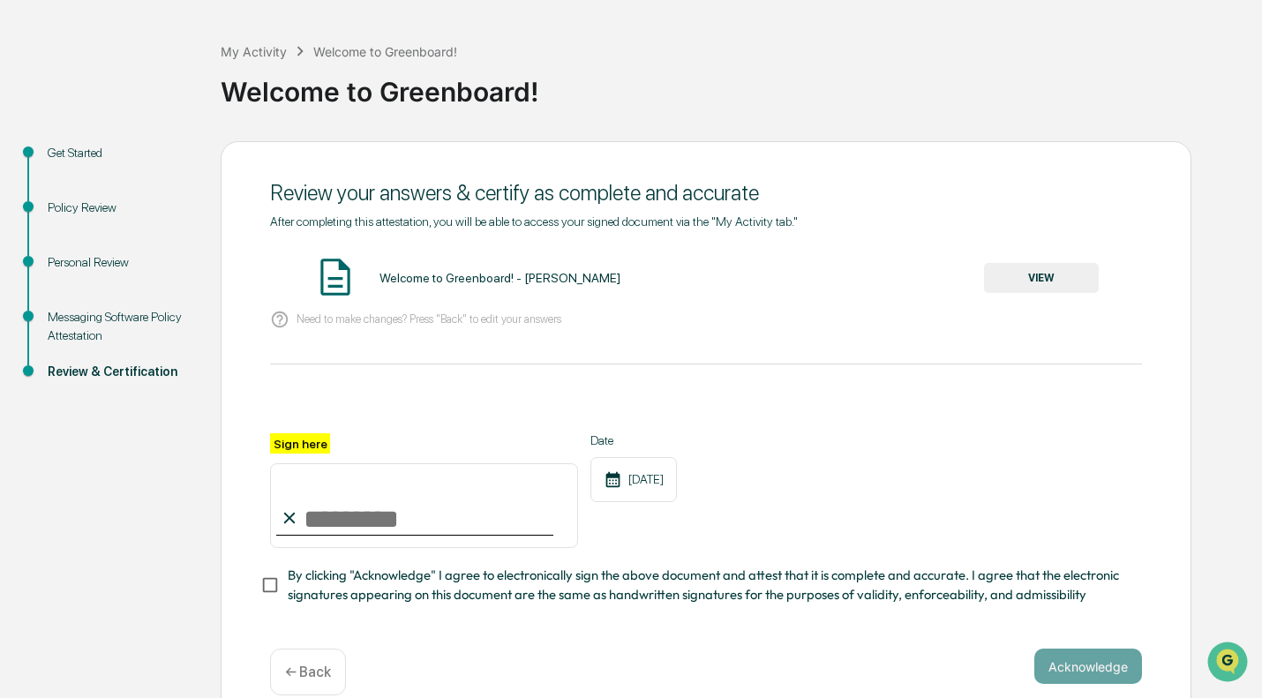 This screenshot has width=1262, height=698. What do you see at coordinates (141, 160) in the screenshot?
I see `div: We're available if you need us!` at bounding box center [141, 160].